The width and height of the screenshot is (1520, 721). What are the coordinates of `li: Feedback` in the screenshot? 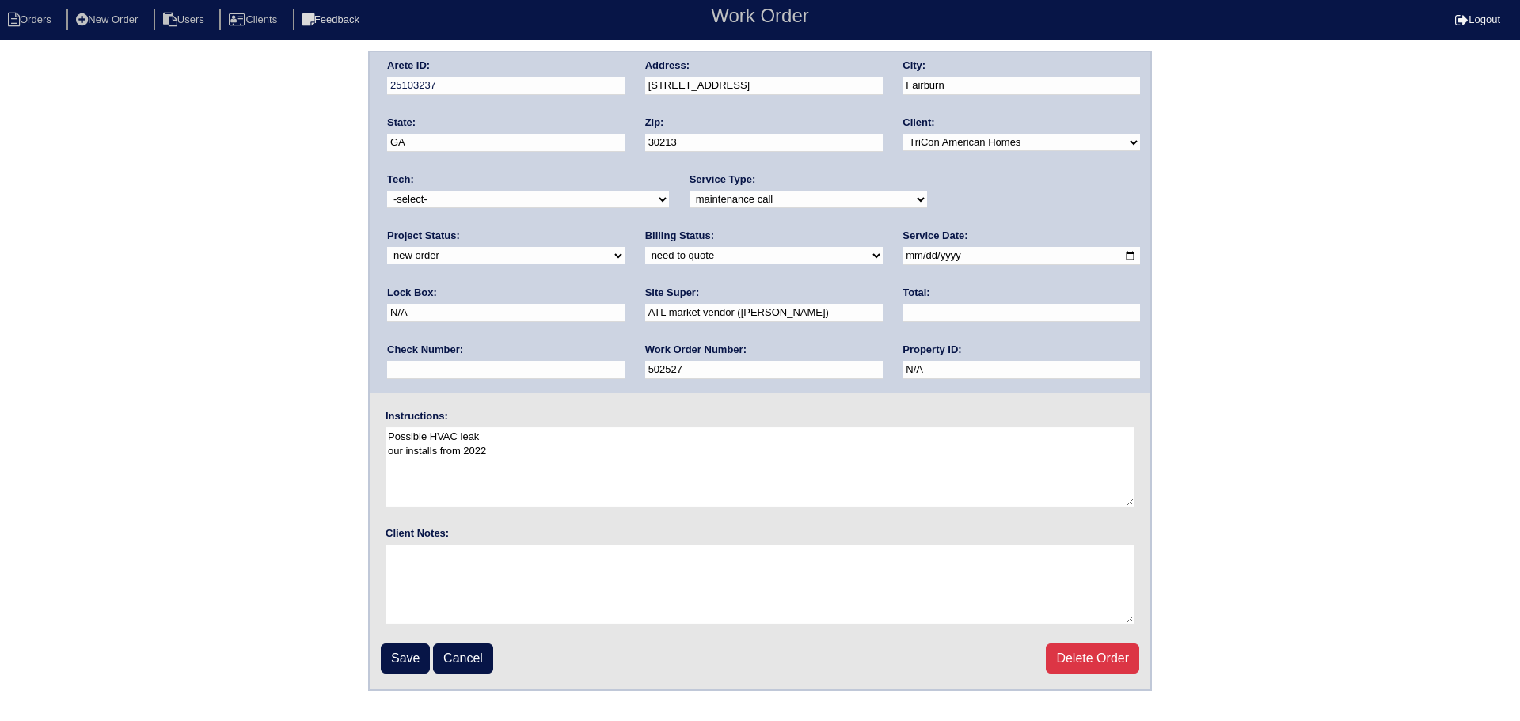 It's located at (333, 20).